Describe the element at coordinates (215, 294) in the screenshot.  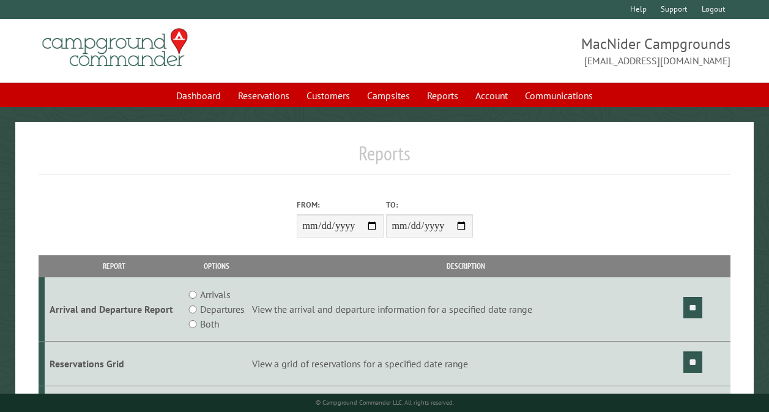
I see `label: Arrivals` at that location.